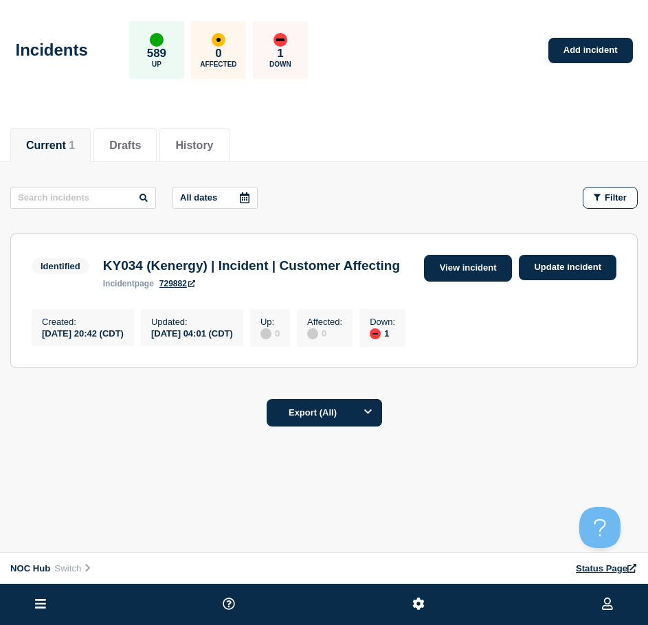  Describe the element at coordinates (192, 322) in the screenshot. I see `p: Updated :` at that location.